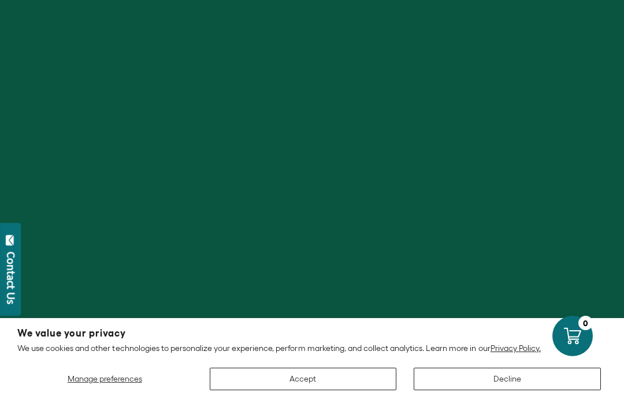 The width and height of the screenshot is (624, 396). Describe the element at coordinates (515, 348) in the screenshot. I see `a: Privacy Policy.` at that location.